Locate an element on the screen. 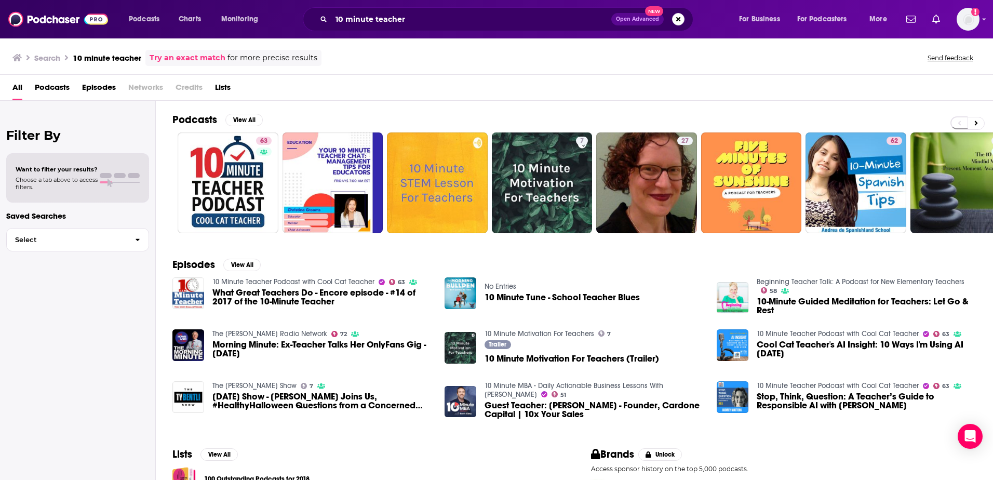 This screenshot has height=480, width=993. span: 27 is located at coordinates (685, 141).